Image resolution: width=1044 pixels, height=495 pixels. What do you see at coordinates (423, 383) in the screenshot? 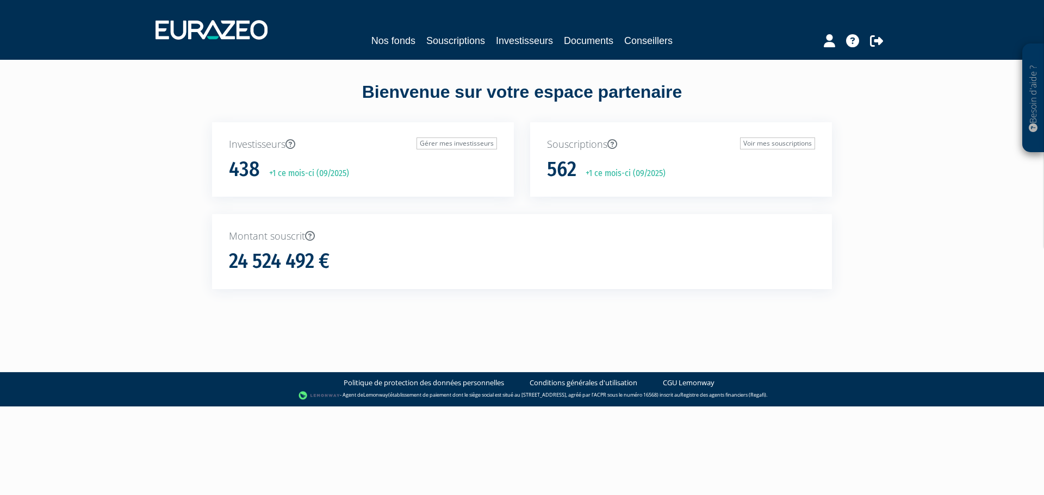
I see `a: Politique de protection des données personnelles` at bounding box center [423, 383].